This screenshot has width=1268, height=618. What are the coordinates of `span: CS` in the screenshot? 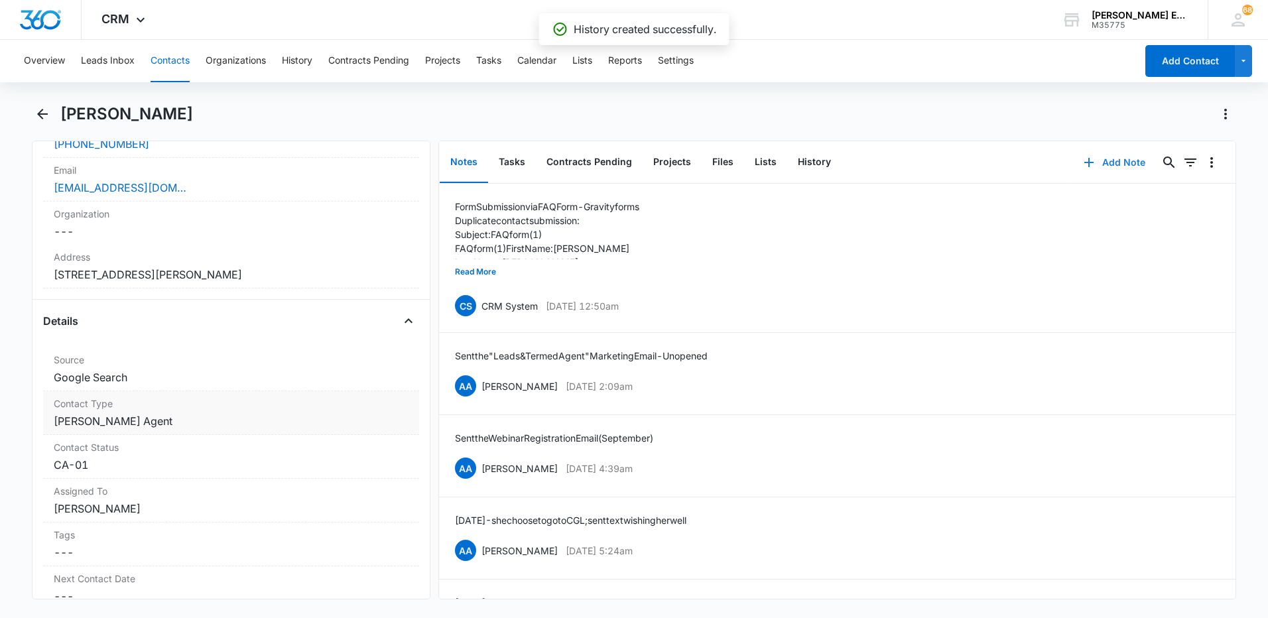 It's located at (466, 306).